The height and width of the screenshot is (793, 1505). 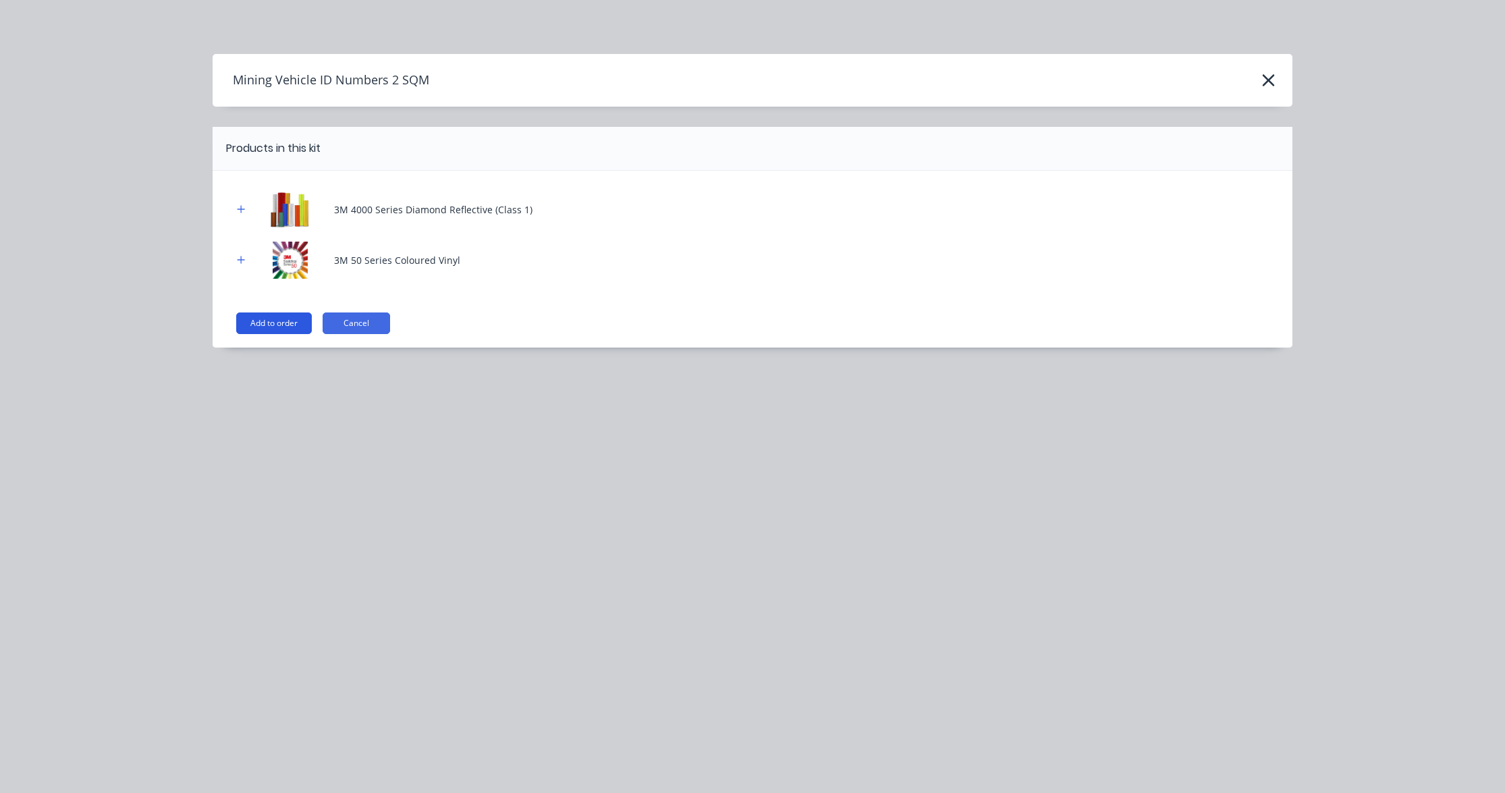 I want to click on img: 3M 4000 Series Diamond Reflective (Class 1), so click(x=290, y=209).